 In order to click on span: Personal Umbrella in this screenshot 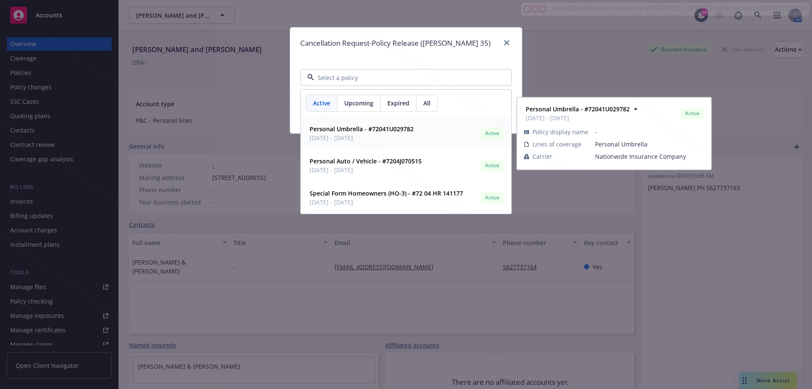, I will do `click(650, 144)`.